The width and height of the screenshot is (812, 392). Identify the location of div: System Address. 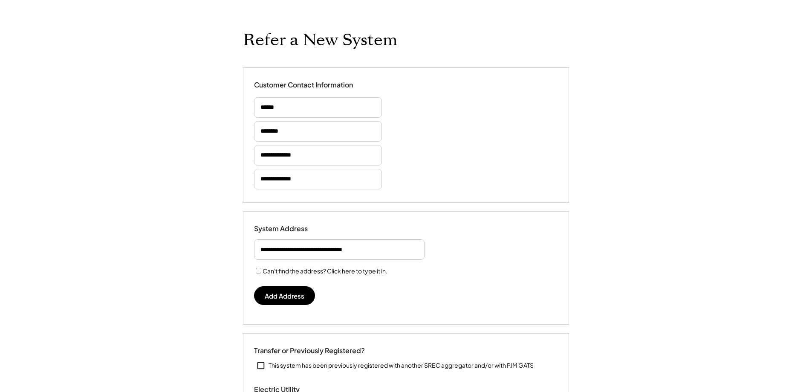
(297, 229).